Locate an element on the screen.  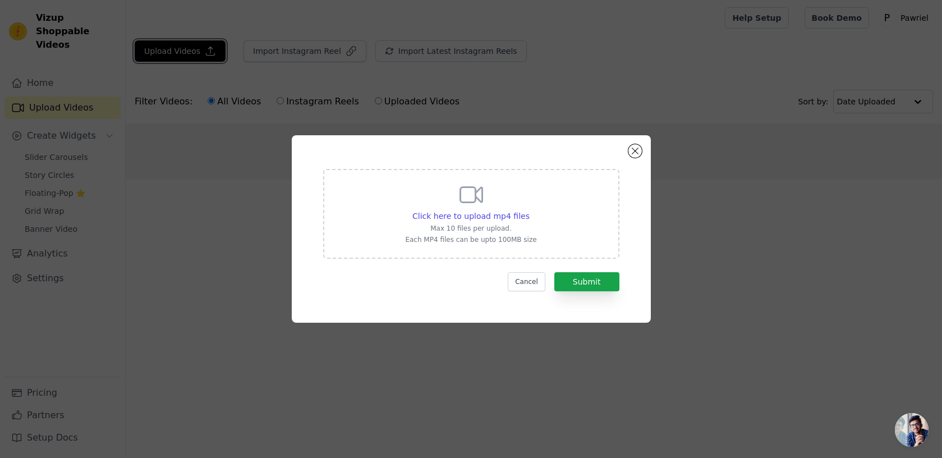
button: Submit is located at coordinates (587, 282).